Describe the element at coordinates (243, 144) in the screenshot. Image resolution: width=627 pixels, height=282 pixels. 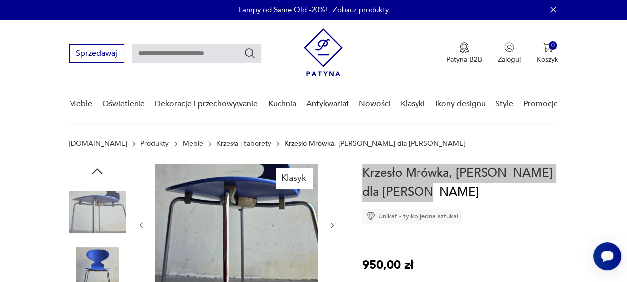
I see `a: Krzesła i taborety` at that location.